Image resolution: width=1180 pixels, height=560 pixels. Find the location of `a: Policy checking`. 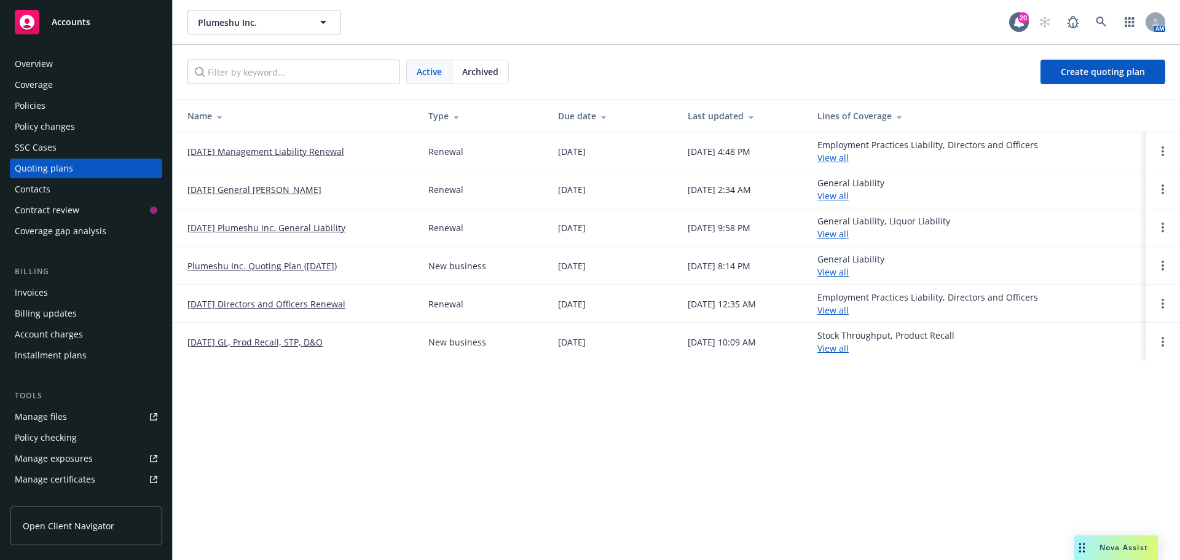

a: Policy checking is located at coordinates (86, 438).